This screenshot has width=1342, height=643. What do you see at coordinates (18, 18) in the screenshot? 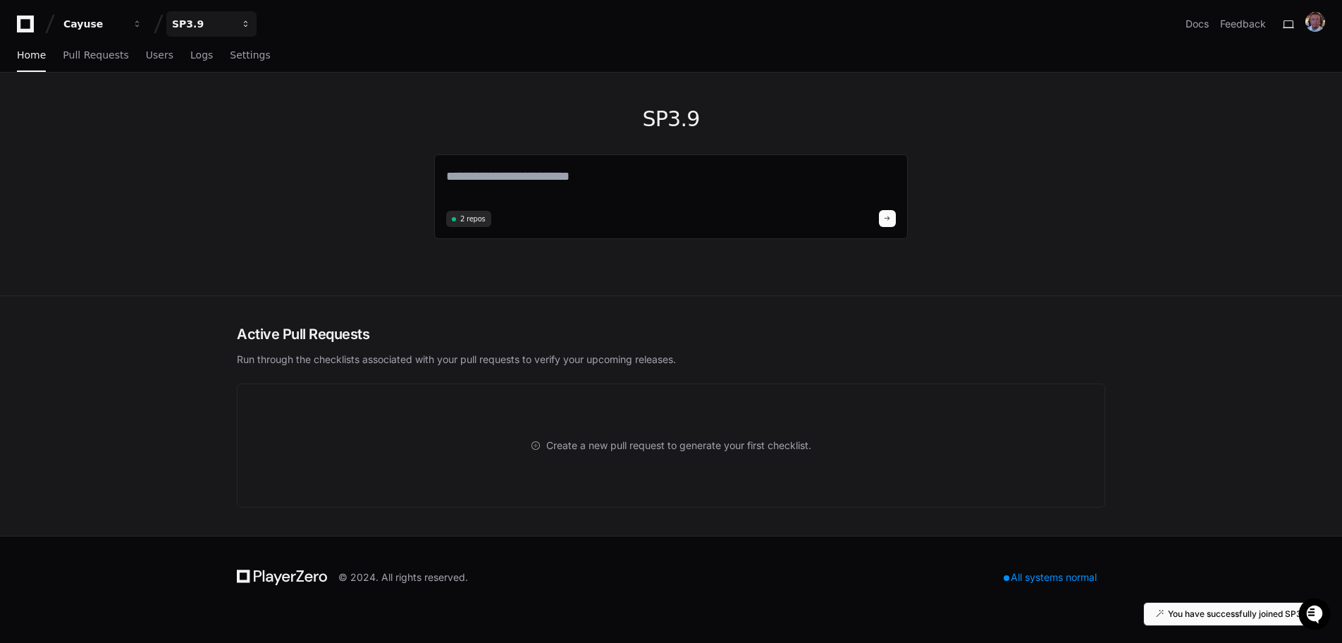
I see `button: Open customer support` at bounding box center [18, 18].